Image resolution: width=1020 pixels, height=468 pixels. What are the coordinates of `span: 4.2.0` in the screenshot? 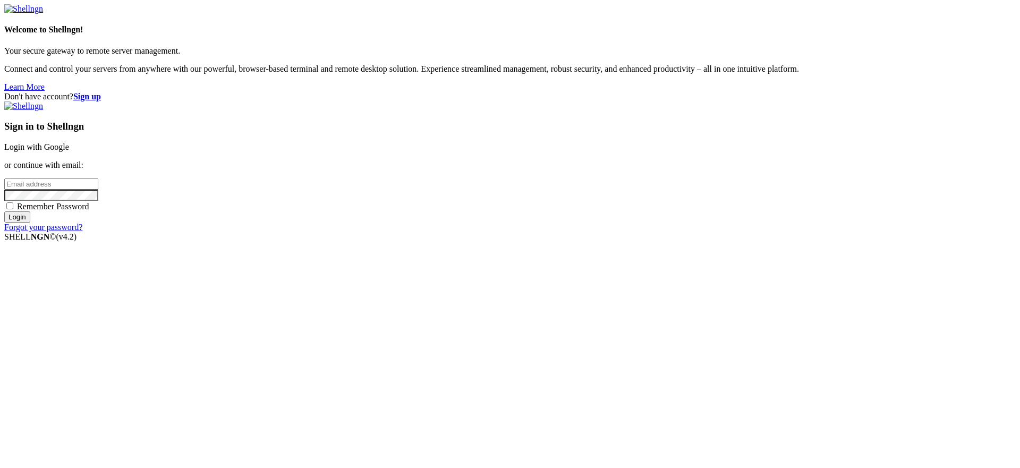 It's located at (66, 236).